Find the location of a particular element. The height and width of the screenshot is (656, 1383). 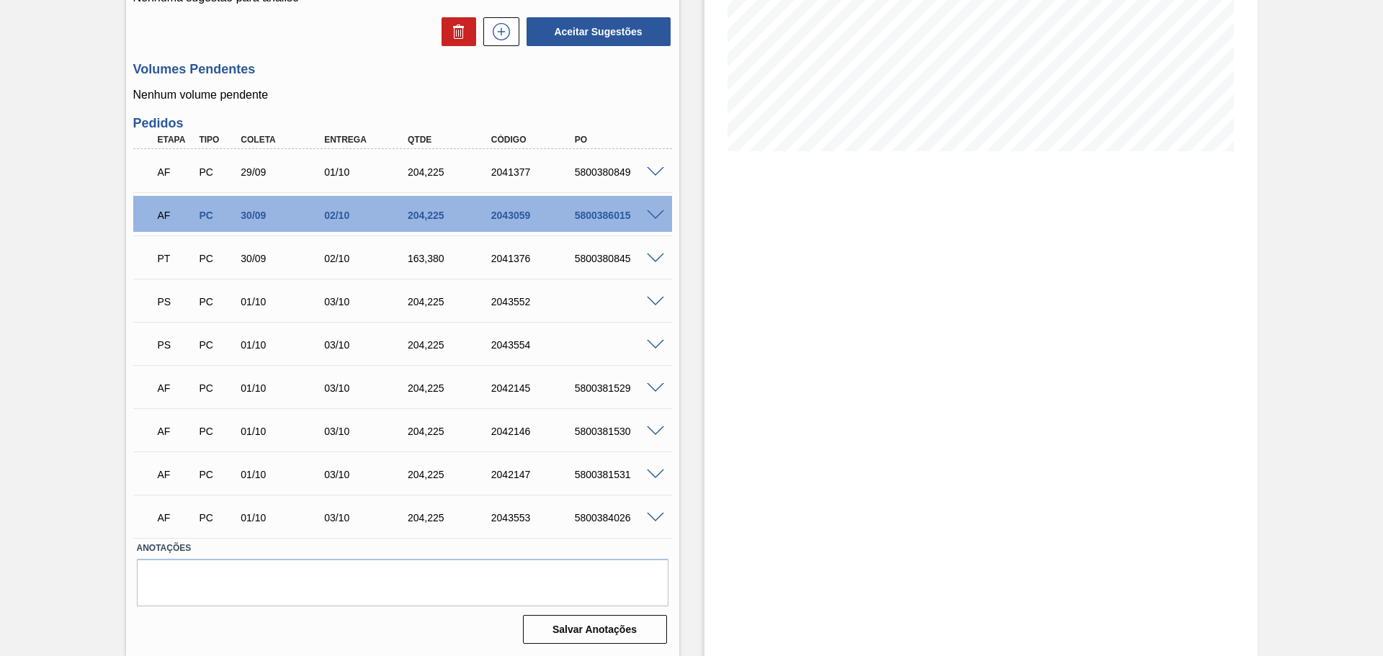

div: Nova sugestão is located at coordinates (498, 32).